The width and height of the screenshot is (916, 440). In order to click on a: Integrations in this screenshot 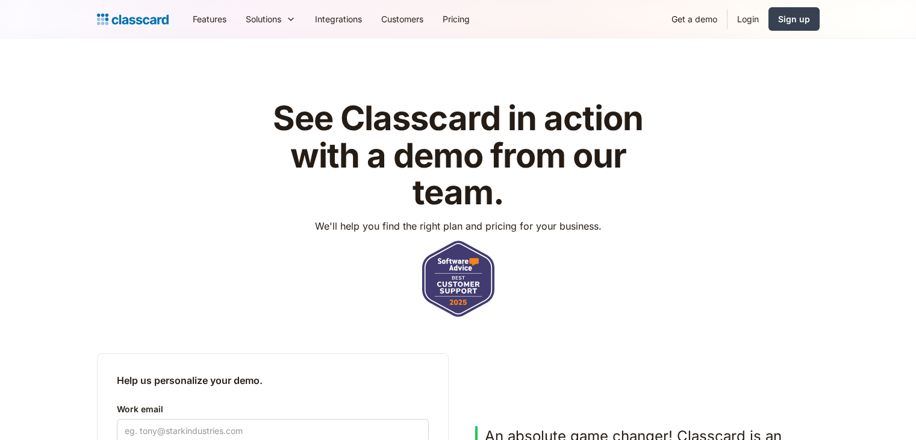, I will do `click(338, 19)`.